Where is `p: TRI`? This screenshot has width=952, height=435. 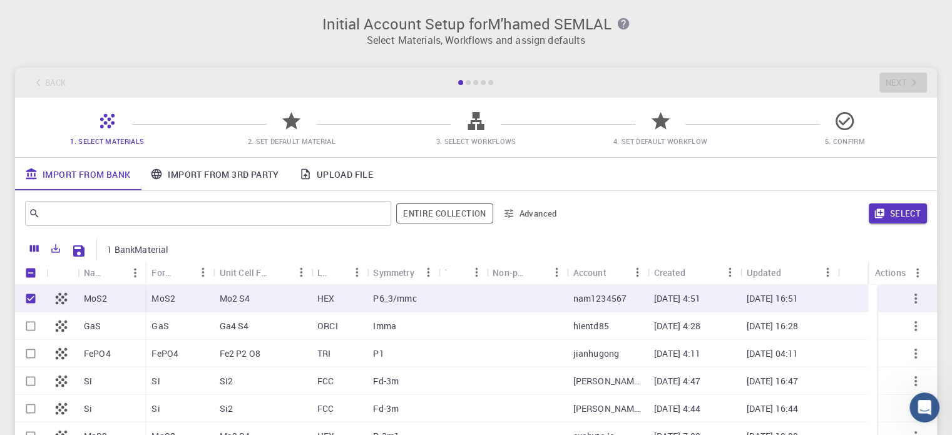
p: TRI is located at coordinates (324, 354).